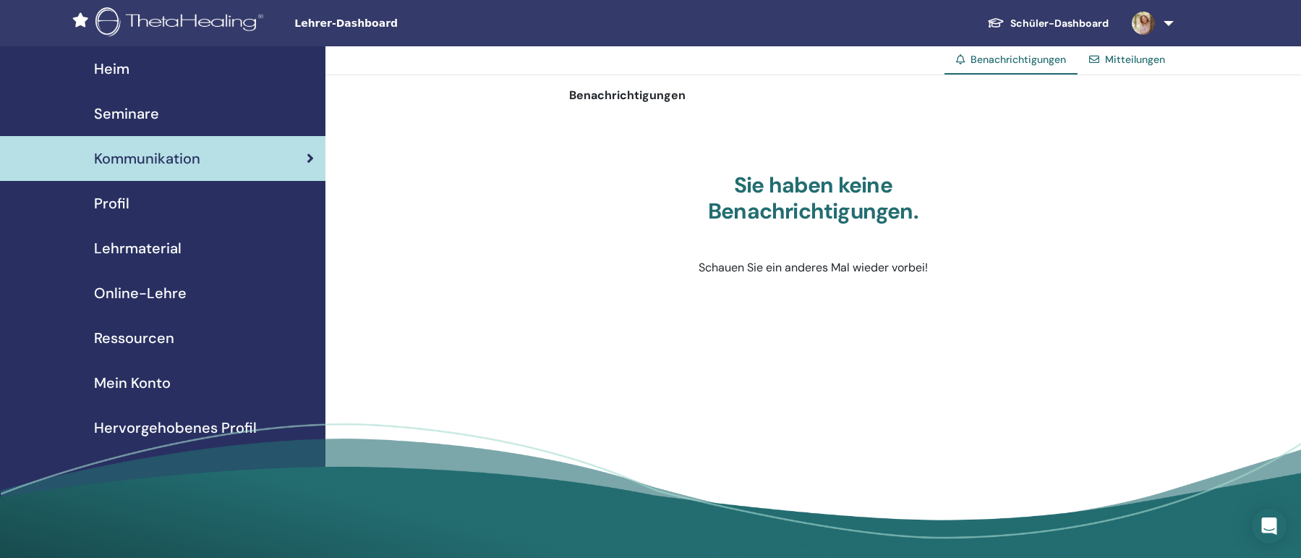  What do you see at coordinates (813, 95) in the screenshot?
I see `p: Benachrichtigungen` at bounding box center [813, 95].